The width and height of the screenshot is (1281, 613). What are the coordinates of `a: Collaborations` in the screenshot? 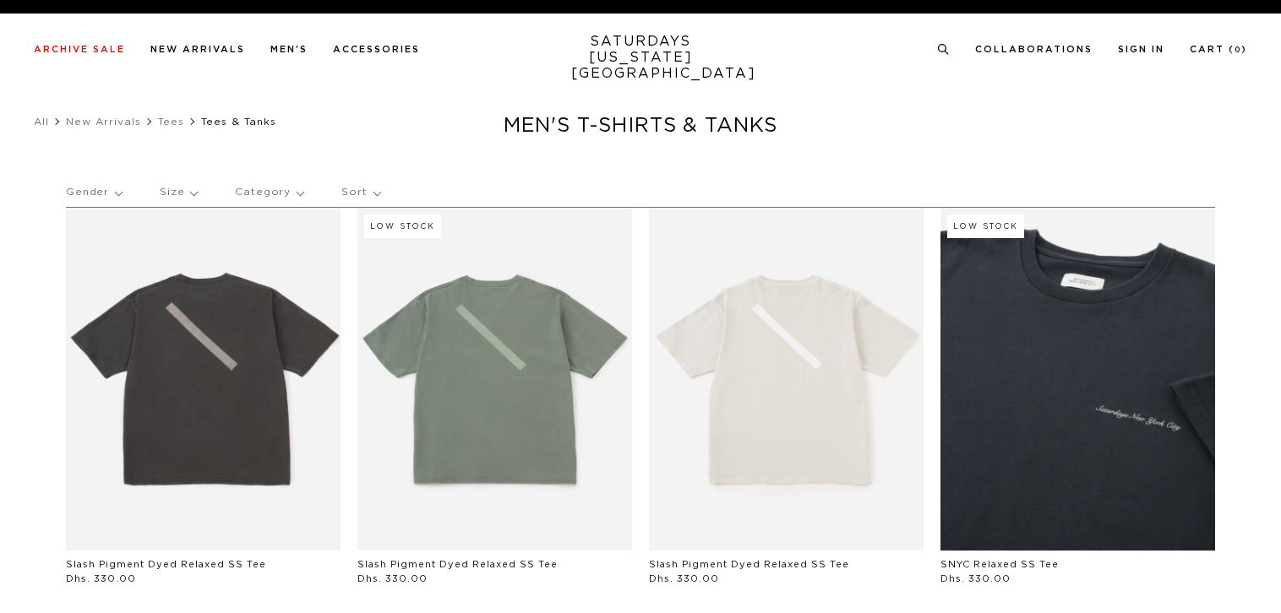 It's located at (1033, 49).